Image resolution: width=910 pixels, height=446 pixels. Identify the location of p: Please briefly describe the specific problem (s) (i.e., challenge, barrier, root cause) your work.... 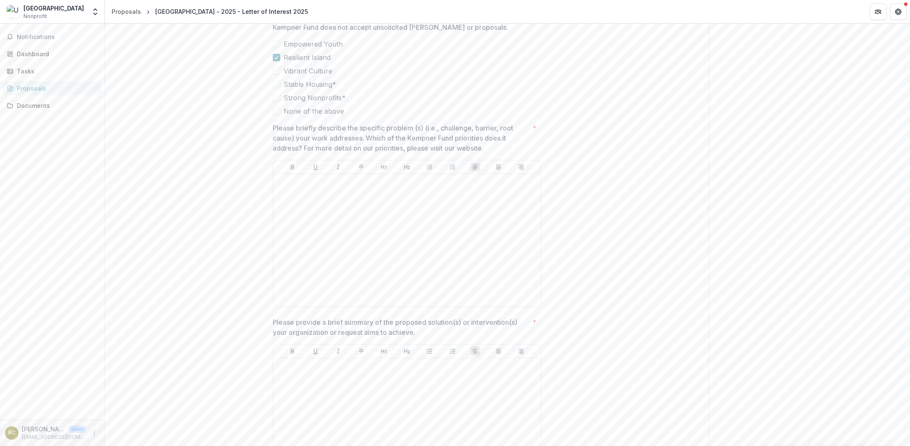
(400, 138).